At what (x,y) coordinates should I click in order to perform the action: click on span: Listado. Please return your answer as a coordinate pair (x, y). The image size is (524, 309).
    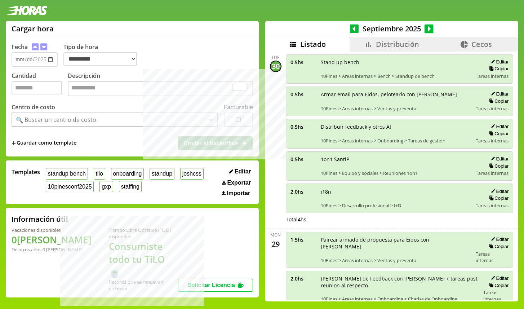
    Looking at the image, I should click on (313, 44).